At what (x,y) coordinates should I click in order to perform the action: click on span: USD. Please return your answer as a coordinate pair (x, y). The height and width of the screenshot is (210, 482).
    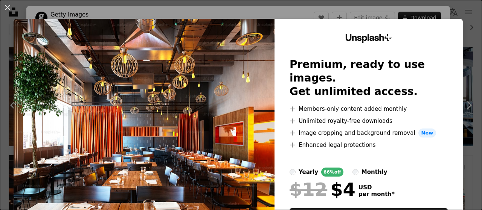
    Looking at the image, I should click on (376, 188).